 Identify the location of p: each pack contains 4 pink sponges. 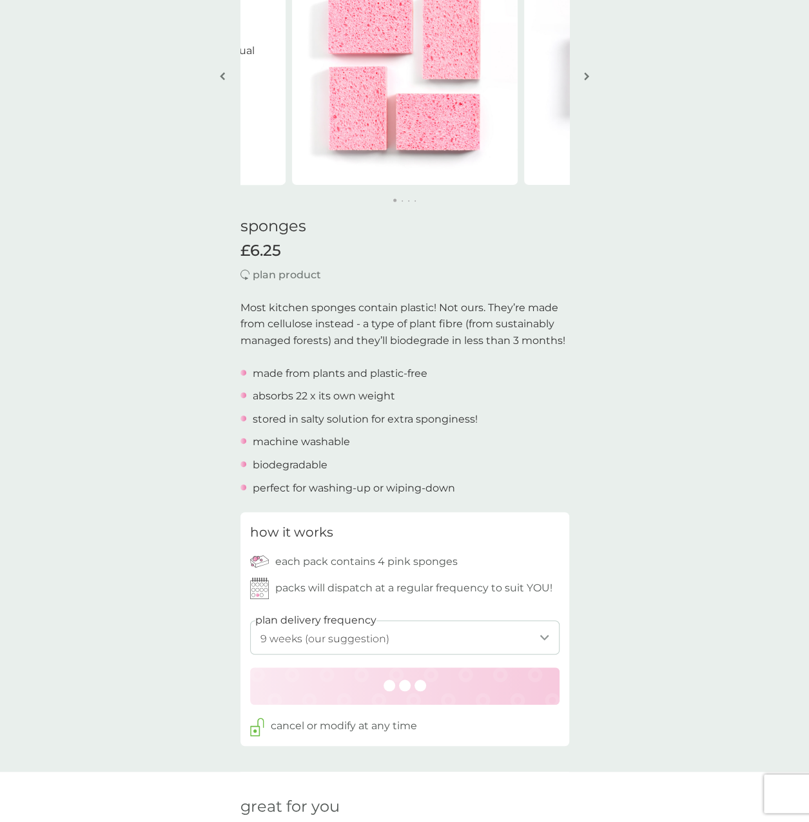
(366, 562).